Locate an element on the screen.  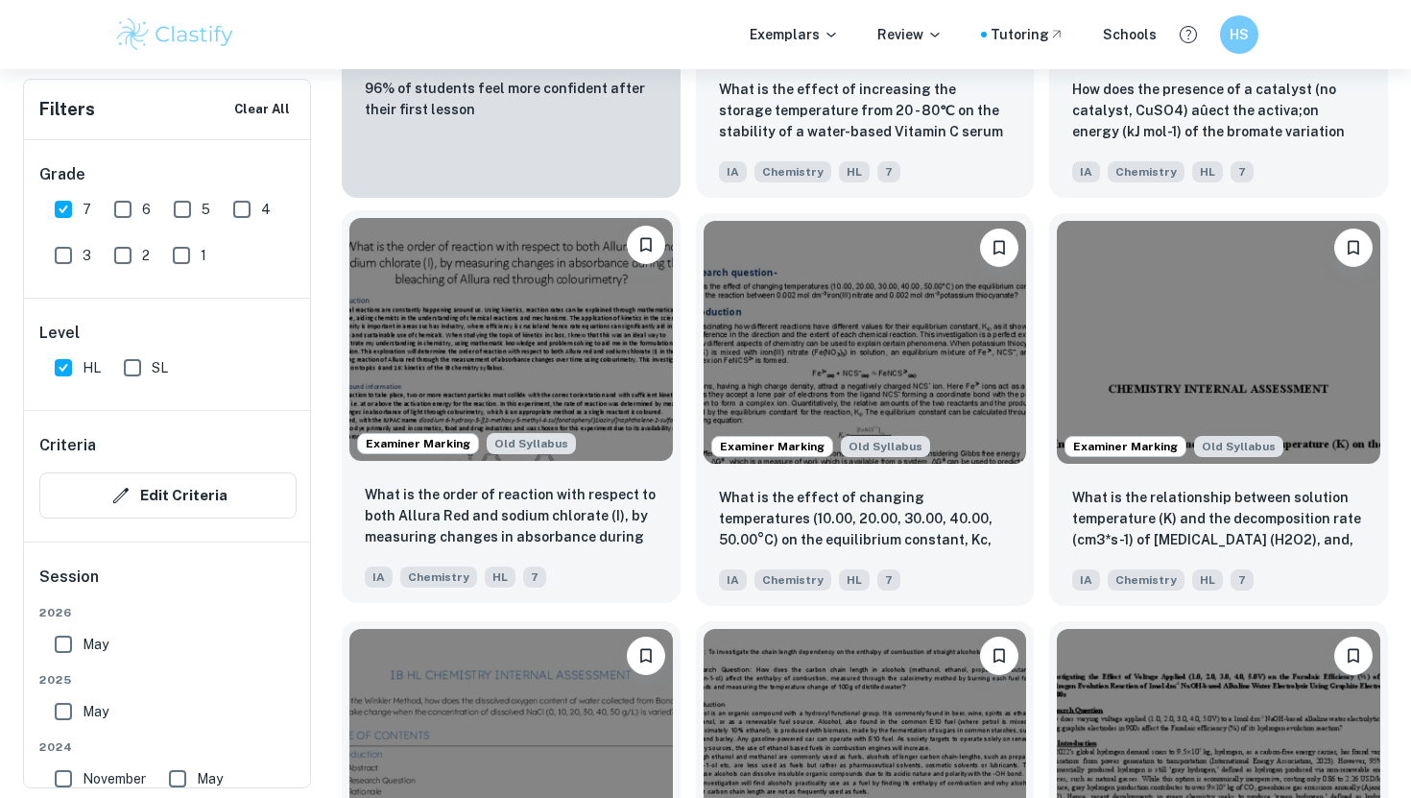
p: Review is located at coordinates (910, 35).